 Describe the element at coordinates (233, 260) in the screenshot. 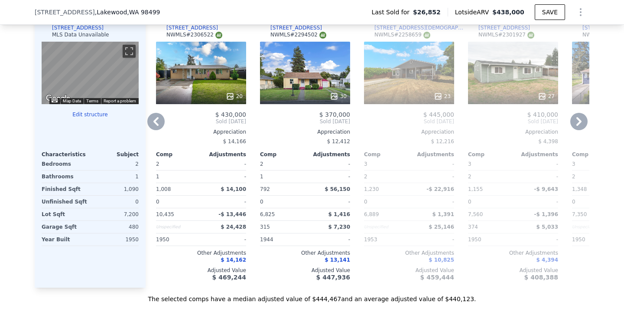

I see `span: $ 14,162` at that location.